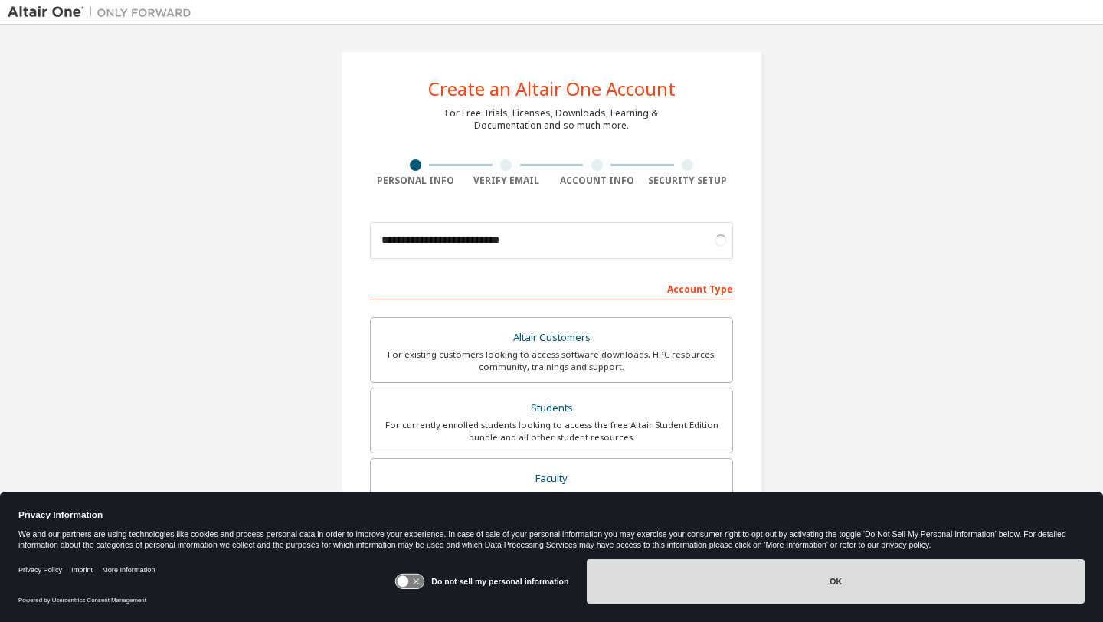 The height and width of the screenshot is (622, 1103). Describe the element at coordinates (103, 12) in the screenshot. I see `img: Altair One` at that location.